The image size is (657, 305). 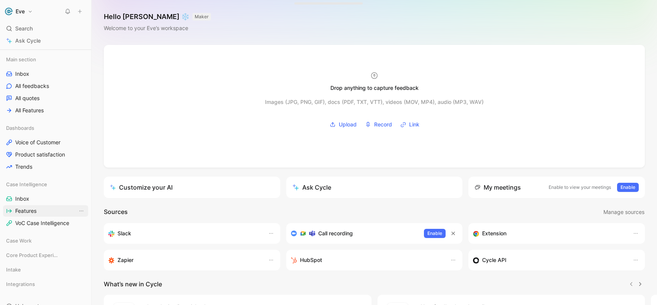 I want to click on button: MAKER, so click(x=201, y=17).